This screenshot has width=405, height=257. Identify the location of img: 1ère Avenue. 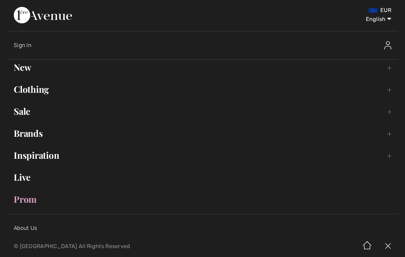
(43, 15).